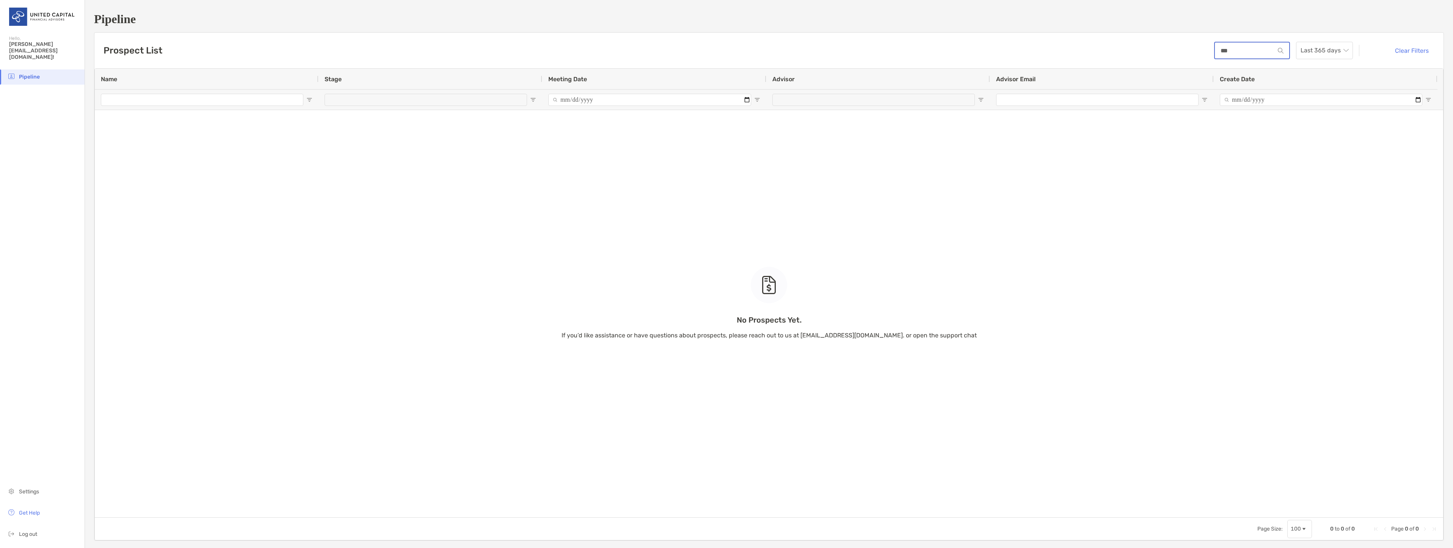 This screenshot has height=548, width=1453. What do you see at coordinates (1325, 50) in the screenshot?
I see `span: Last 365 days` at bounding box center [1325, 50].